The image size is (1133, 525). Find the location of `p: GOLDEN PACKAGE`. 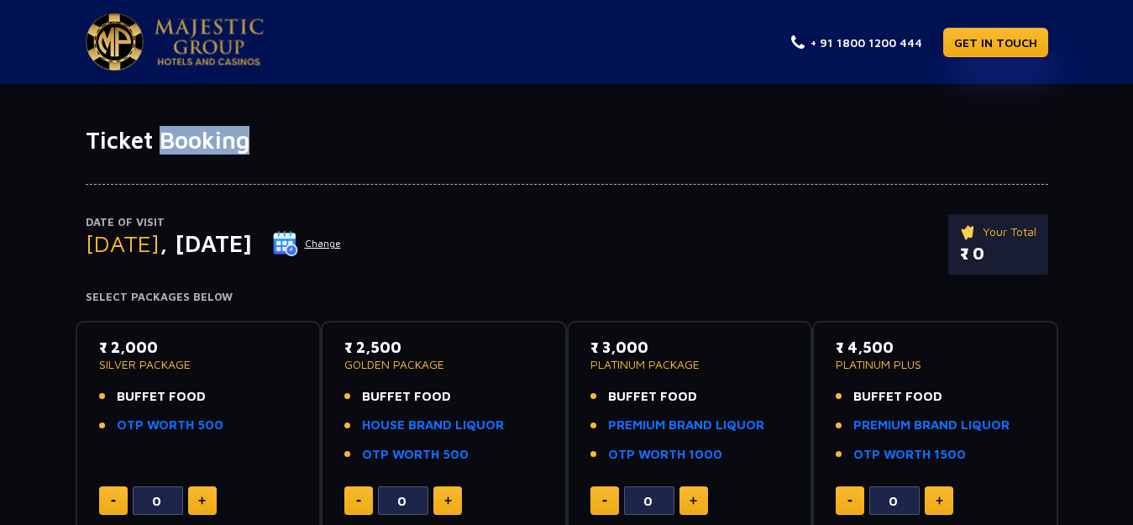

p: GOLDEN PACKAGE is located at coordinates (444, 365).